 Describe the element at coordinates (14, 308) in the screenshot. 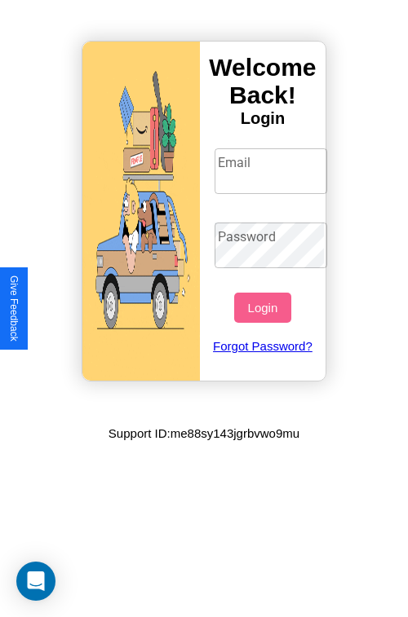

I see `div: Give Feedback` at that location.